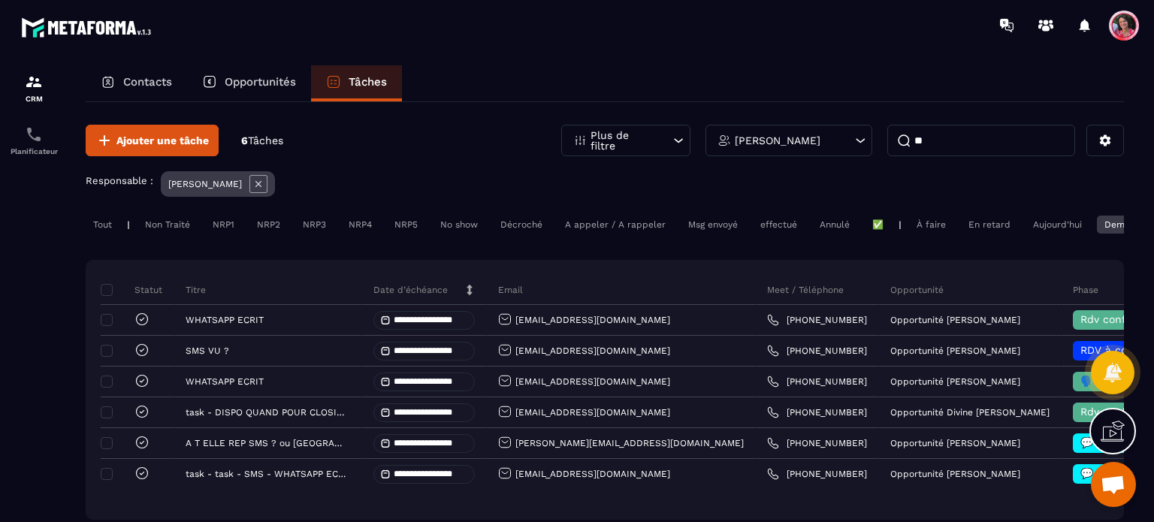  What do you see at coordinates (917, 290) in the screenshot?
I see `p: Opportunité` at bounding box center [917, 290].